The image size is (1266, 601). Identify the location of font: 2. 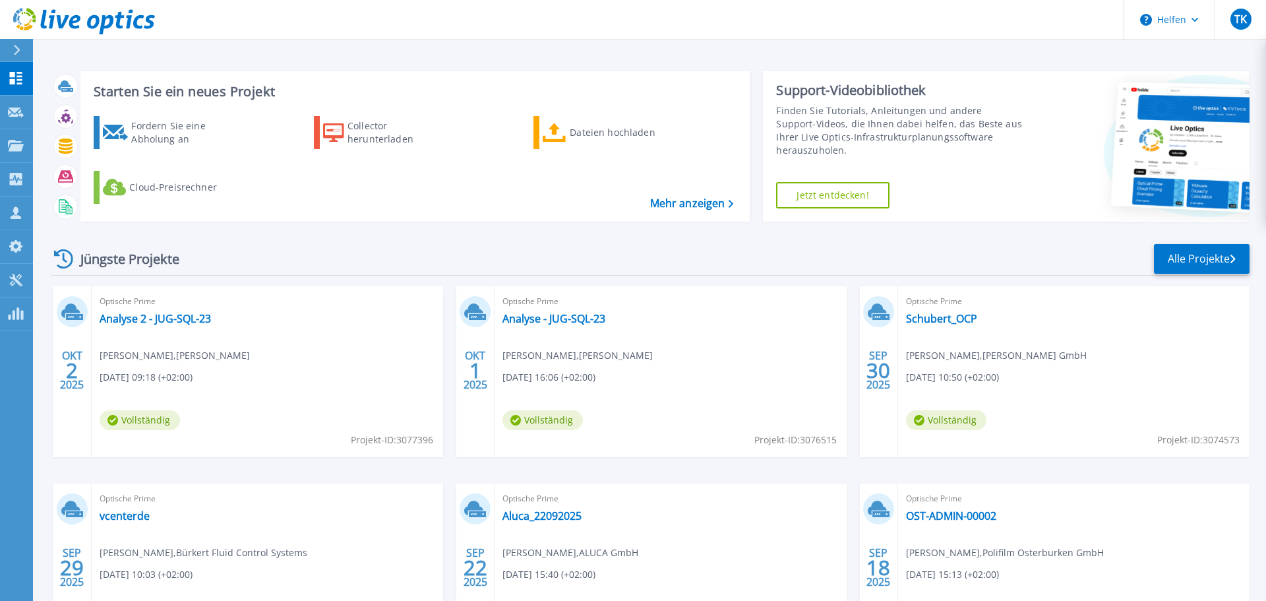
(72, 370).